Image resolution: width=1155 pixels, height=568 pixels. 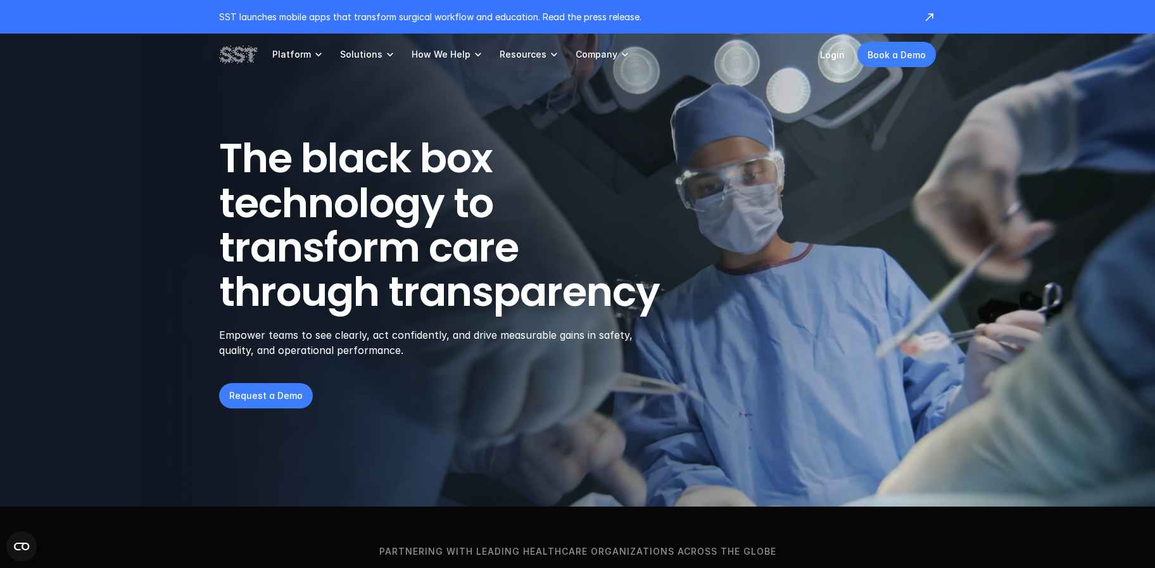 I want to click on p: Request a Demo, so click(x=266, y=395).